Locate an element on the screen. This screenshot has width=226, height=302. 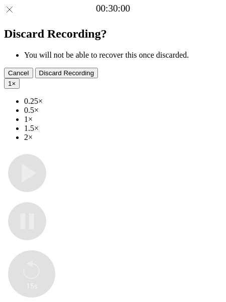
li: 2× is located at coordinates (123, 137).